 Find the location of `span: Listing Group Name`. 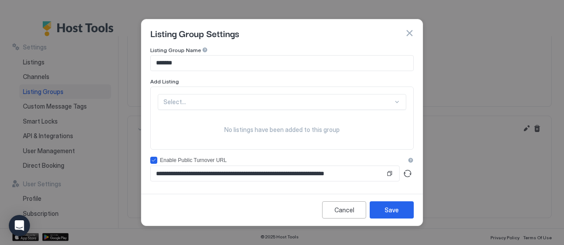

span: Listing Group Name is located at coordinates (175, 50).